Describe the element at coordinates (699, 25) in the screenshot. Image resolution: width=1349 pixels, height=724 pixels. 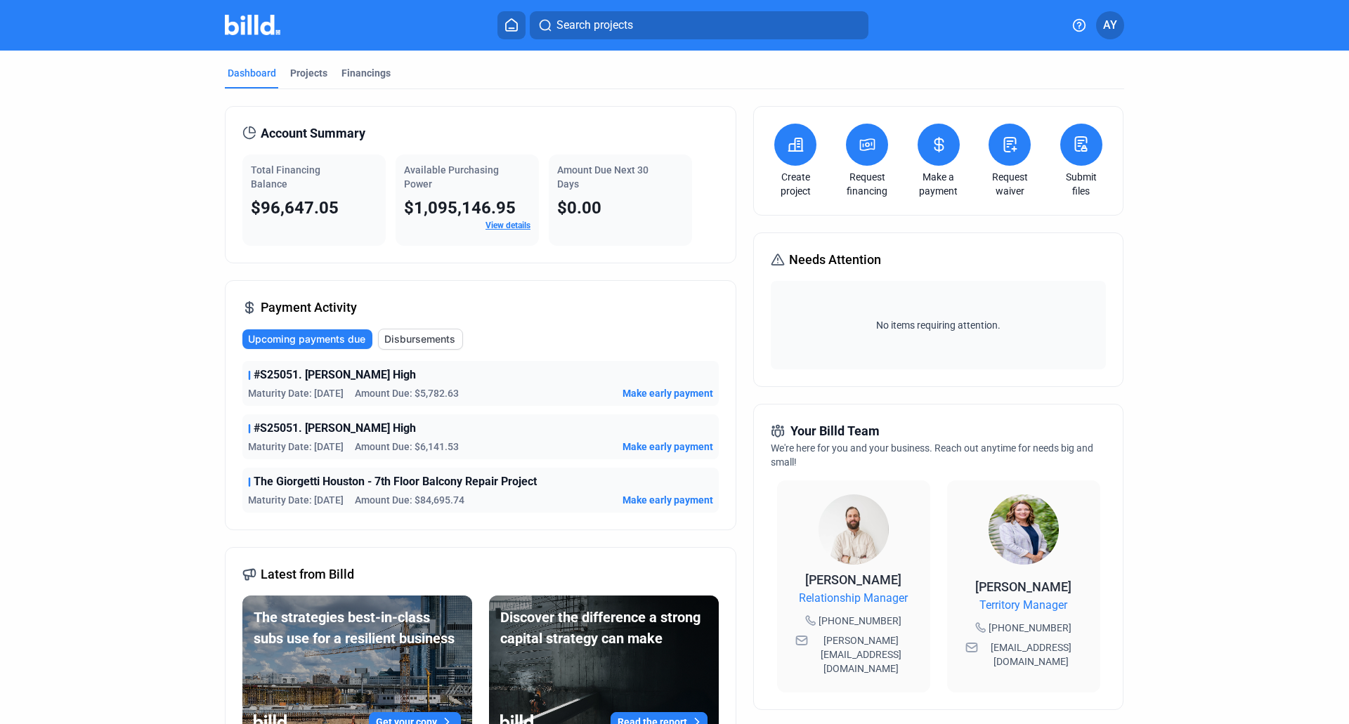
I see `button: Search projects` at that location.